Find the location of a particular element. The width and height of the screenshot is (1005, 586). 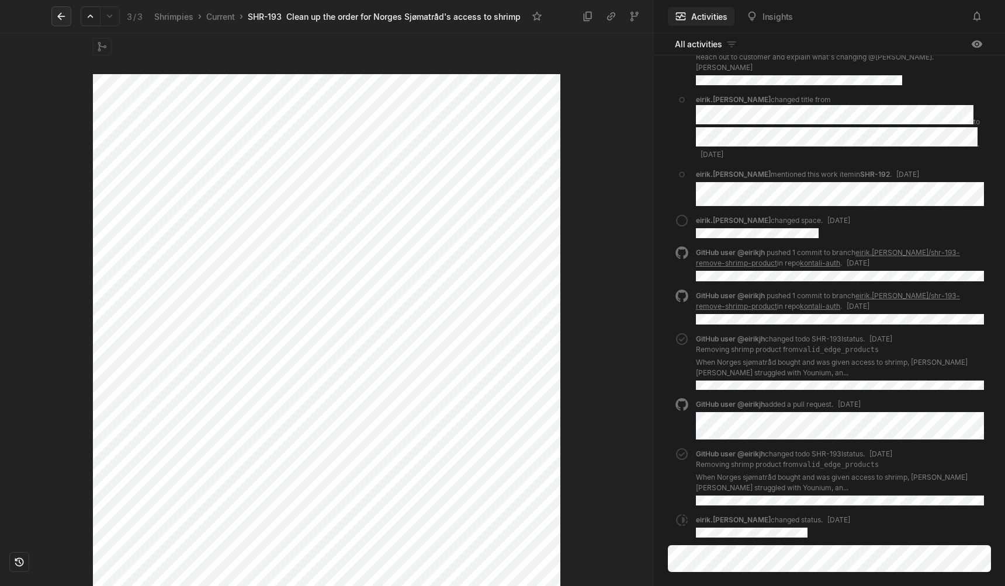

button: Insights is located at coordinates (769, 16).